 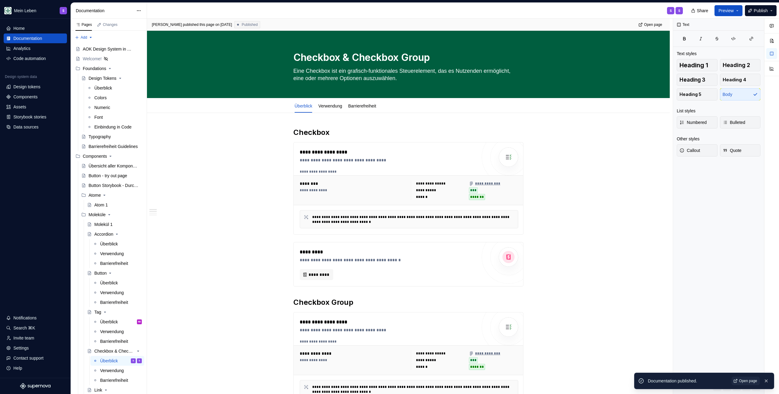 What do you see at coordinates (35, 97) in the screenshot?
I see `a: Components` at bounding box center [35, 97].